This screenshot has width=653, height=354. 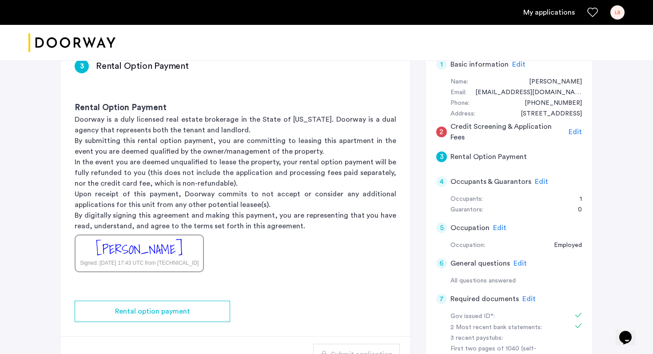 I want to click on div: Gov issued ID*:, so click(x=507, y=317).